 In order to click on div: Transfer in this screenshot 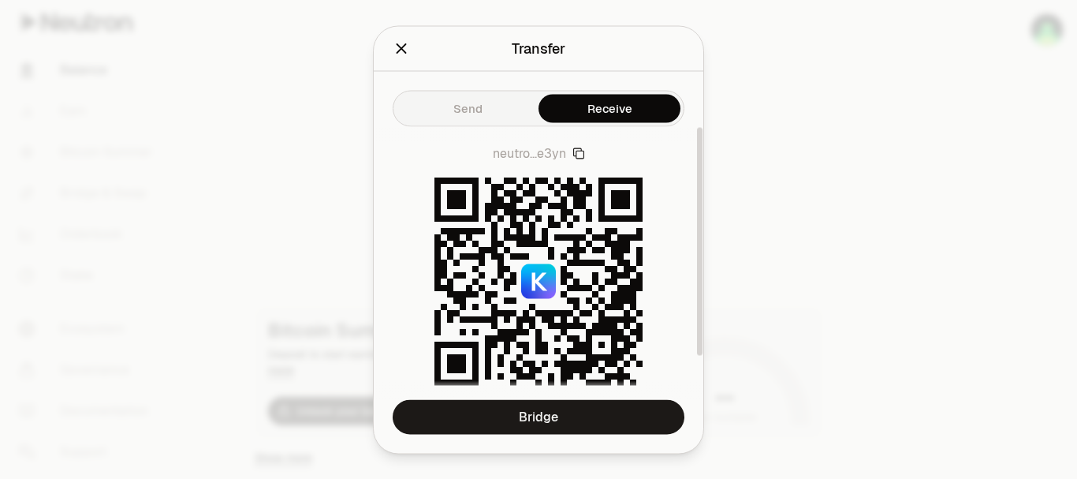, I will do `click(539, 48)`.